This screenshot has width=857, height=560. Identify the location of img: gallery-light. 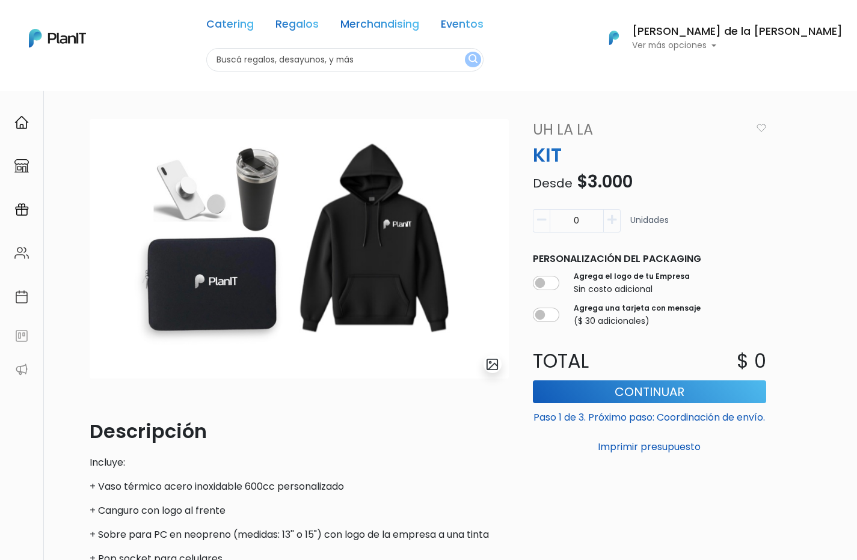
(492, 364).